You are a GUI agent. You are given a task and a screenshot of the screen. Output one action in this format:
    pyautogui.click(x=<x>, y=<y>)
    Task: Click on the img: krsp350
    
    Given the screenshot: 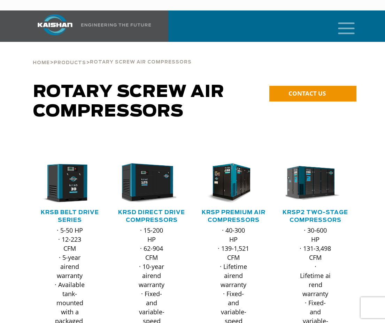 What is the action you would take?
    pyautogui.click(x=310, y=183)
    